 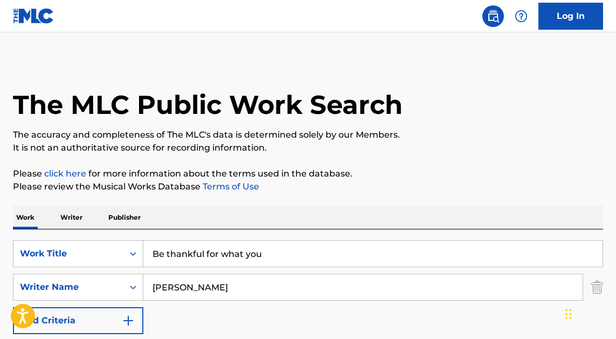 What do you see at coordinates (308, 148) in the screenshot?
I see `p: It is not an authoritative source for recording information.` at bounding box center [308, 148].